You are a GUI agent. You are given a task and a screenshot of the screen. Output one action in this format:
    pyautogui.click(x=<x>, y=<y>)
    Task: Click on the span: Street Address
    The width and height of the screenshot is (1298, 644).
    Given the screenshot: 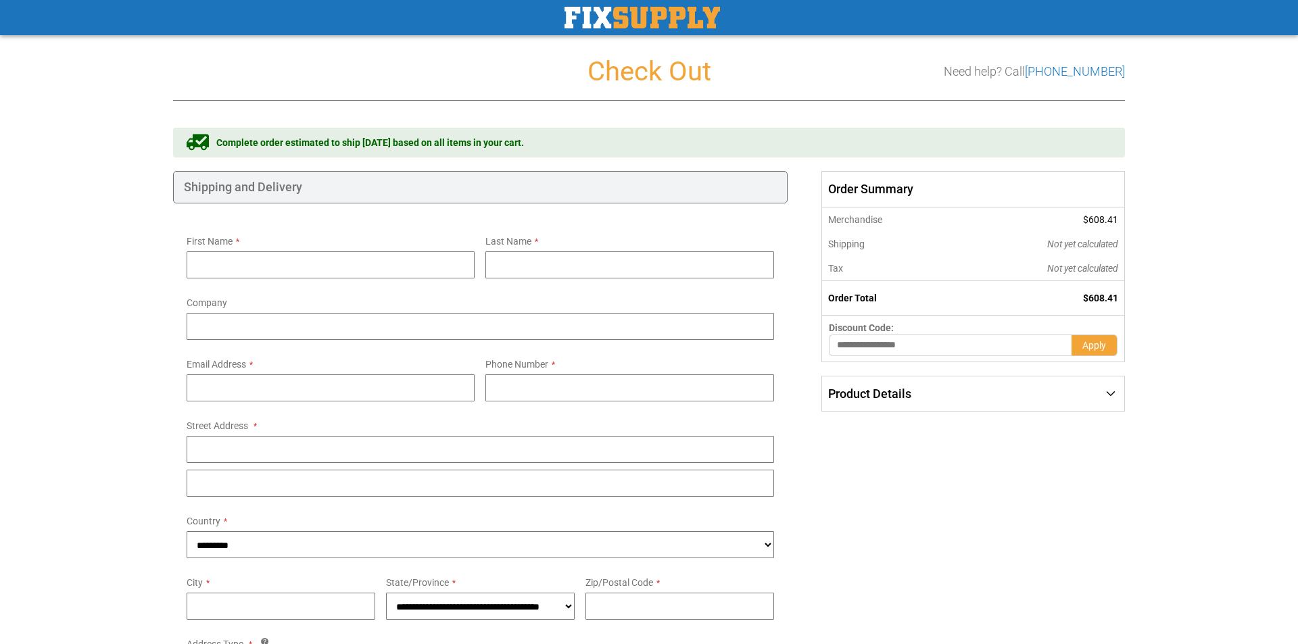 What is the action you would take?
    pyautogui.click(x=217, y=426)
    